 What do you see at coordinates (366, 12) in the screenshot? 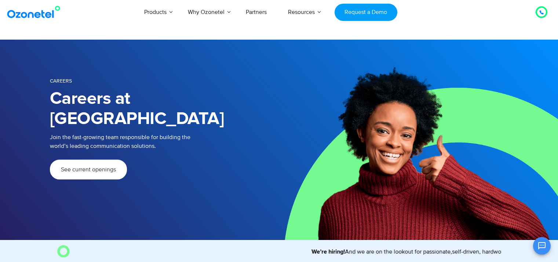
I see `a: Request a Demo` at bounding box center [366, 12].